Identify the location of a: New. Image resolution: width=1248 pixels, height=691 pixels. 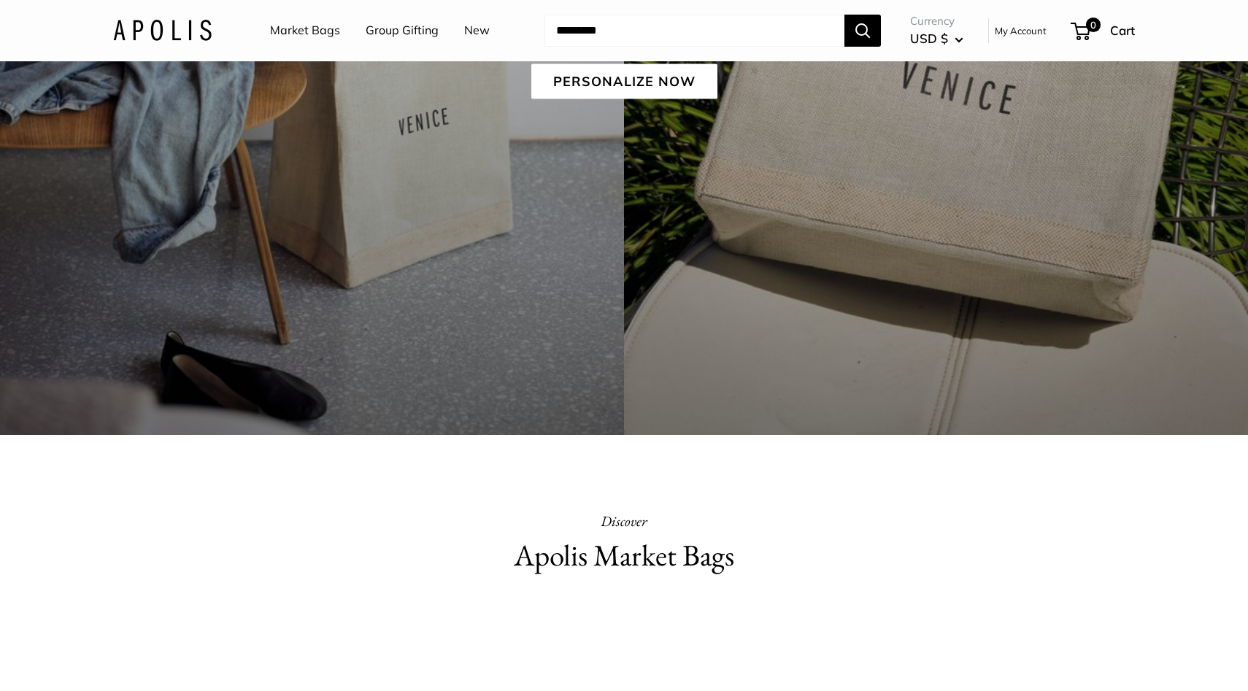
(476, 31).